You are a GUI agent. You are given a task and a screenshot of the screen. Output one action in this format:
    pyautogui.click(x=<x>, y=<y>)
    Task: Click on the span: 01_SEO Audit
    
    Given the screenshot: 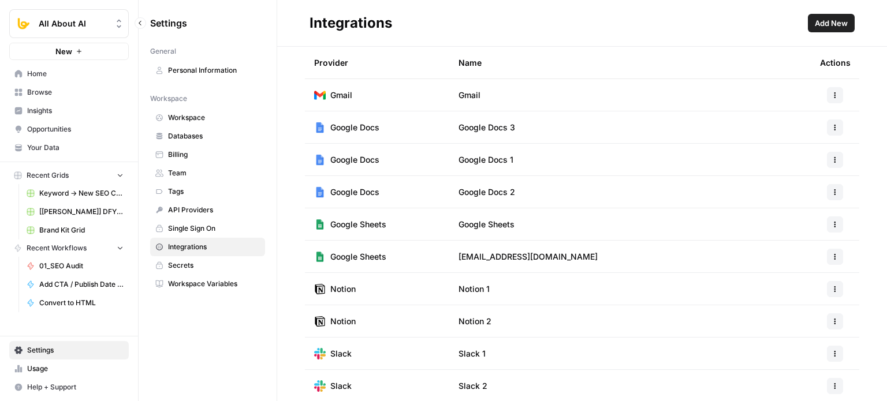 What is the action you would take?
    pyautogui.click(x=81, y=266)
    